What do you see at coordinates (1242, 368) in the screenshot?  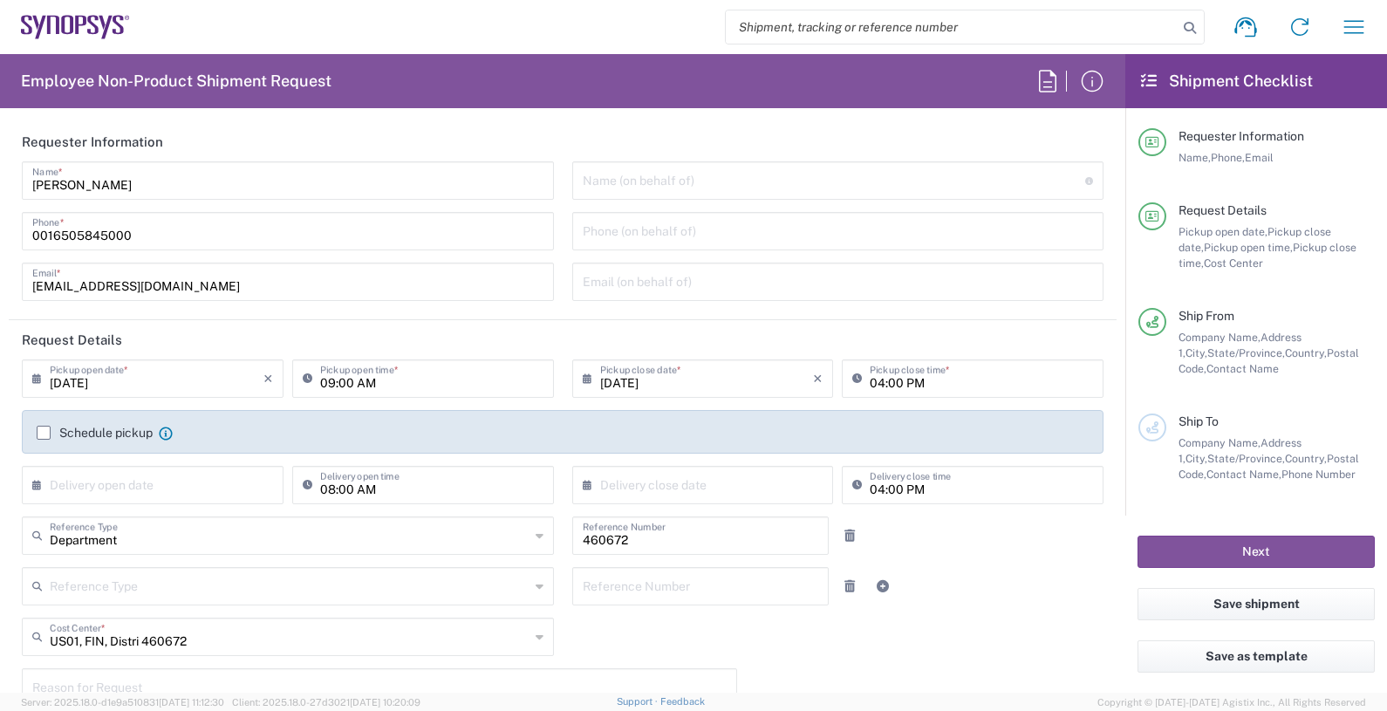 I see `span: Contact Name` at bounding box center [1242, 368].